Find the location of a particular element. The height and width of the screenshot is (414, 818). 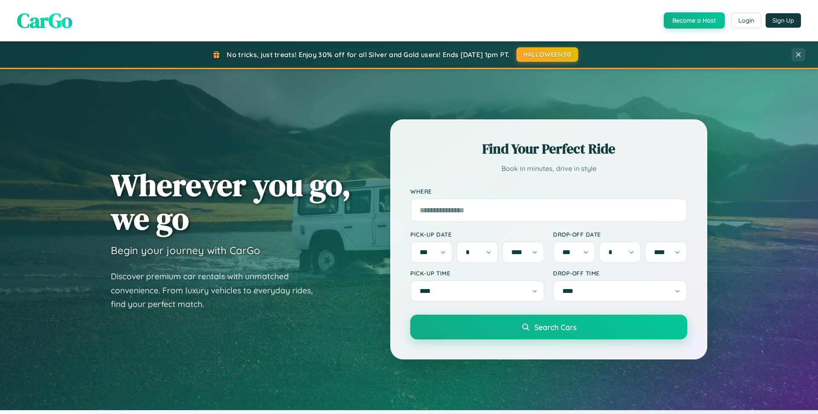

label: Pick-up Time is located at coordinates (477, 273).